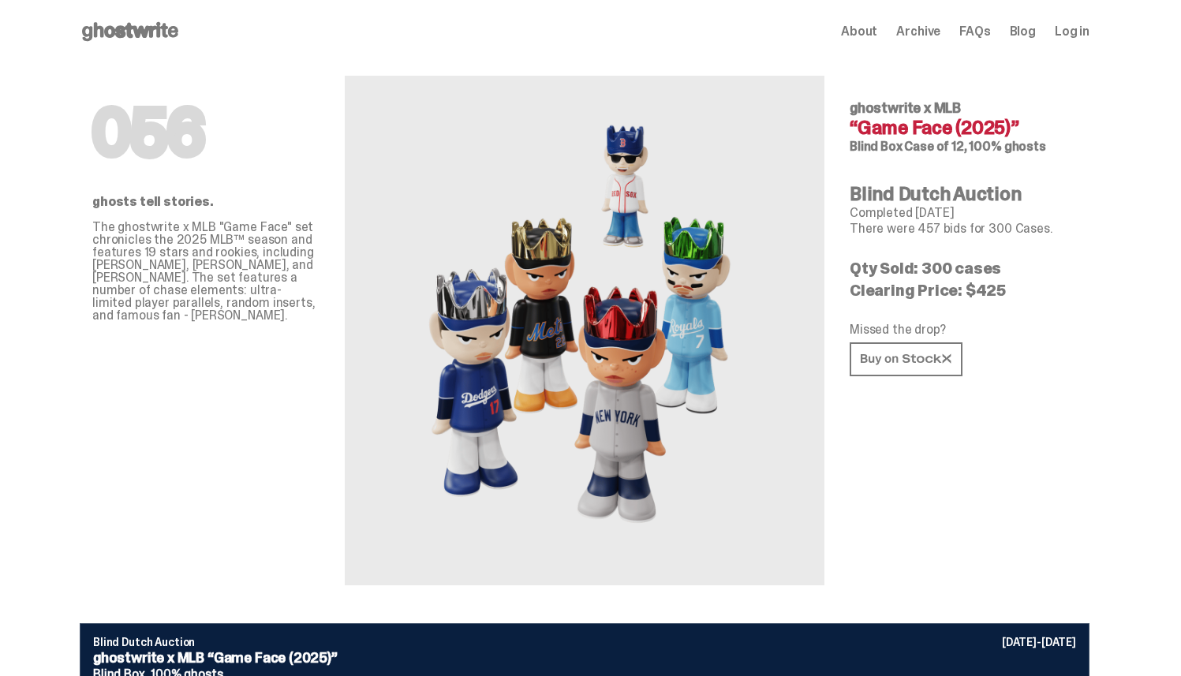  What do you see at coordinates (585, 331) in the screenshot?
I see `img: MLB&ldquo;Game Face (2025)&rdquo;` at bounding box center [585, 331].